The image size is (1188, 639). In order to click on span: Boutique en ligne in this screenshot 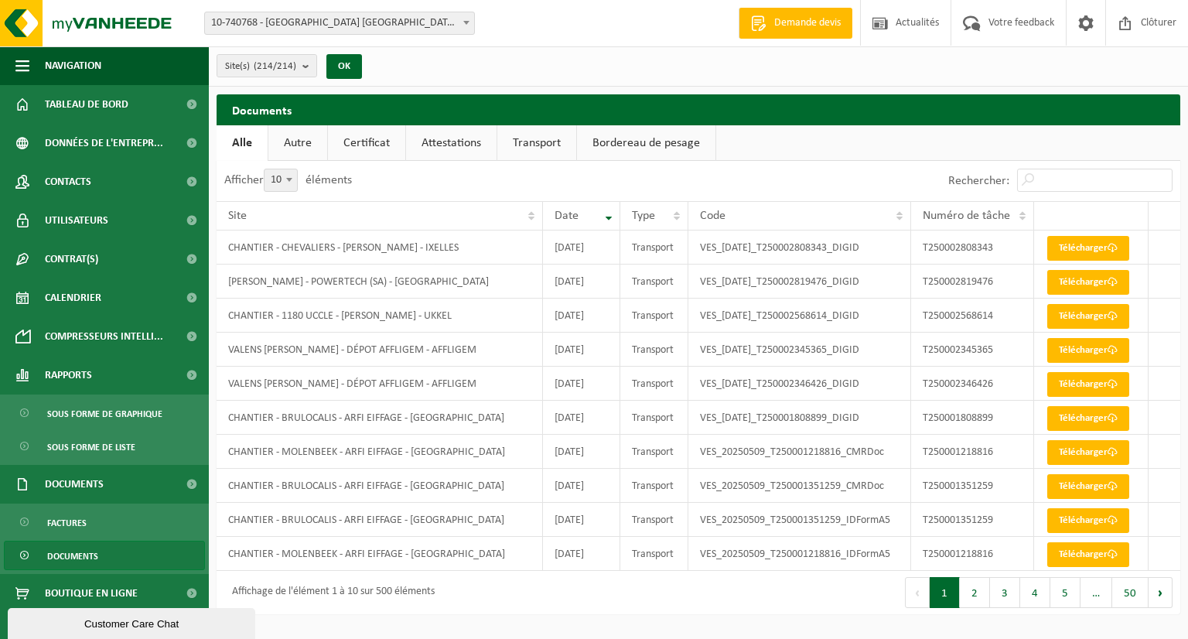, I will do `click(91, 593)`.